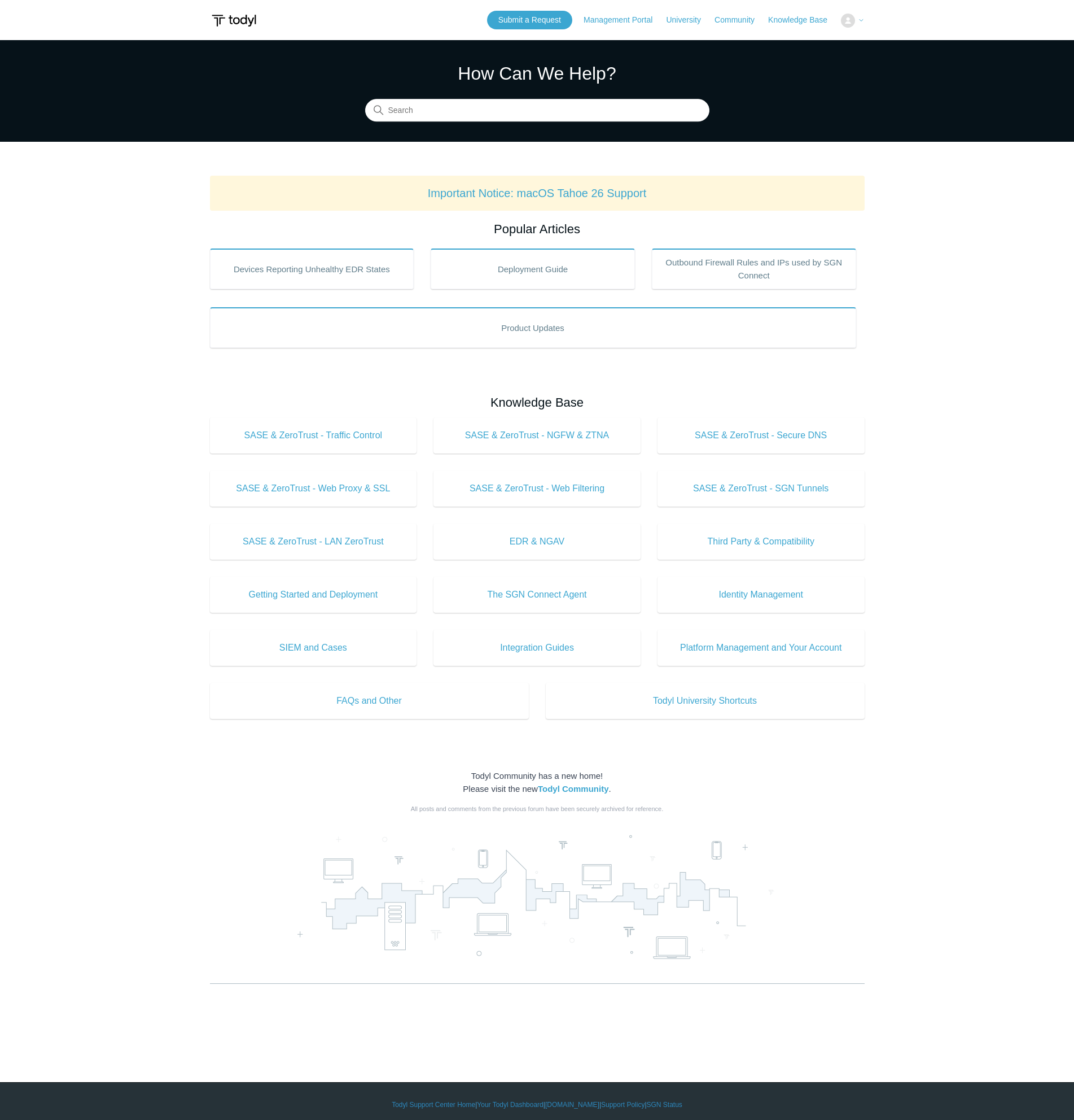  I want to click on span: Todyl University Shortcuts, so click(705, 701).